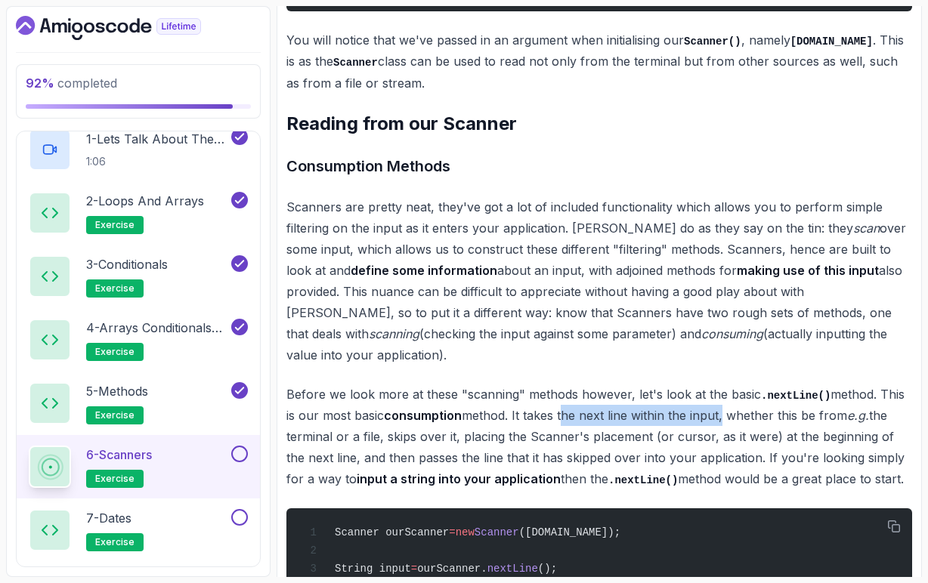  I want to click on p: 6 - Scanners, so click(119, 455).